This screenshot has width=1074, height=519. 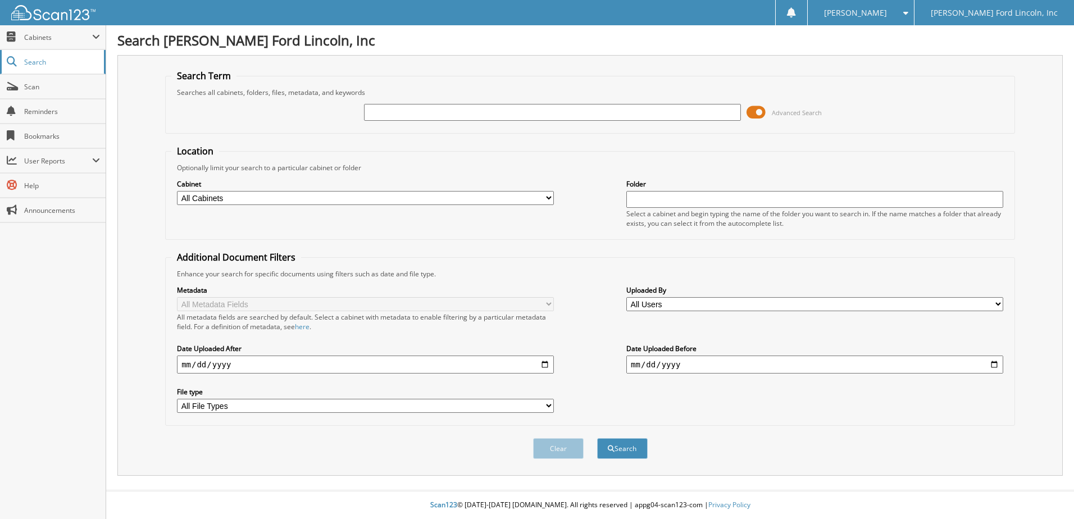 I want to click on label: Date Uploaded After, so click(x=365, y=348).